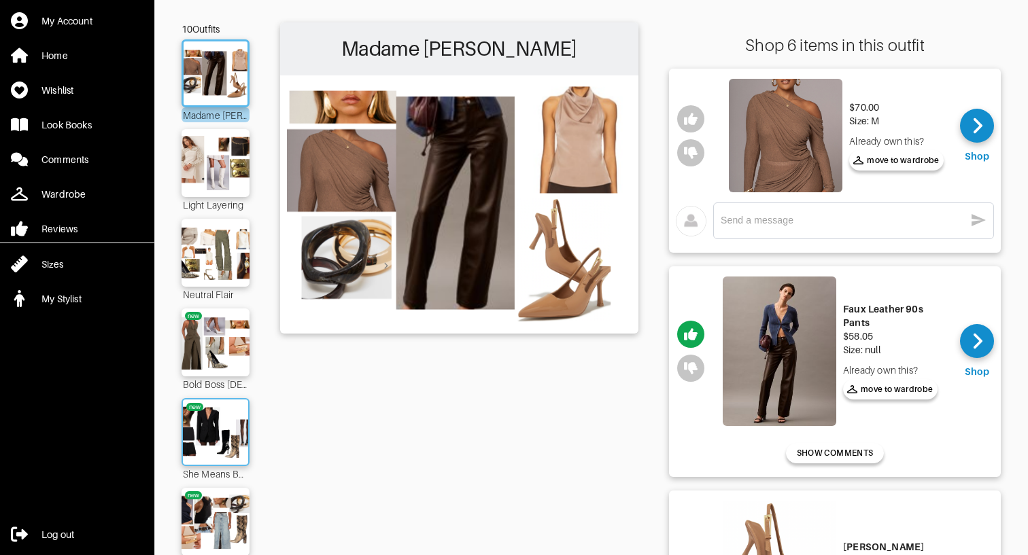 This screenshot has height=555, width=1028. Describe the element at coordinates (67, 21) in the screenshot. I see `div: My Account` at that location.